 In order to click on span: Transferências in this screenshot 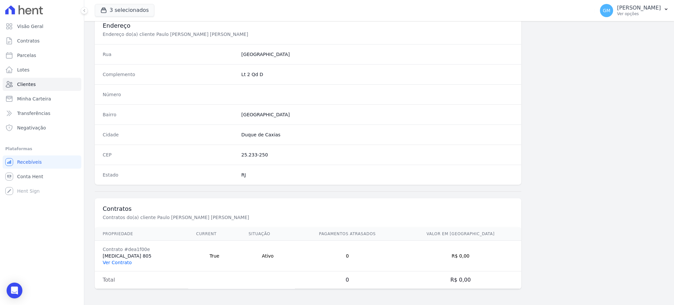, I will do `click(34, 113)`.